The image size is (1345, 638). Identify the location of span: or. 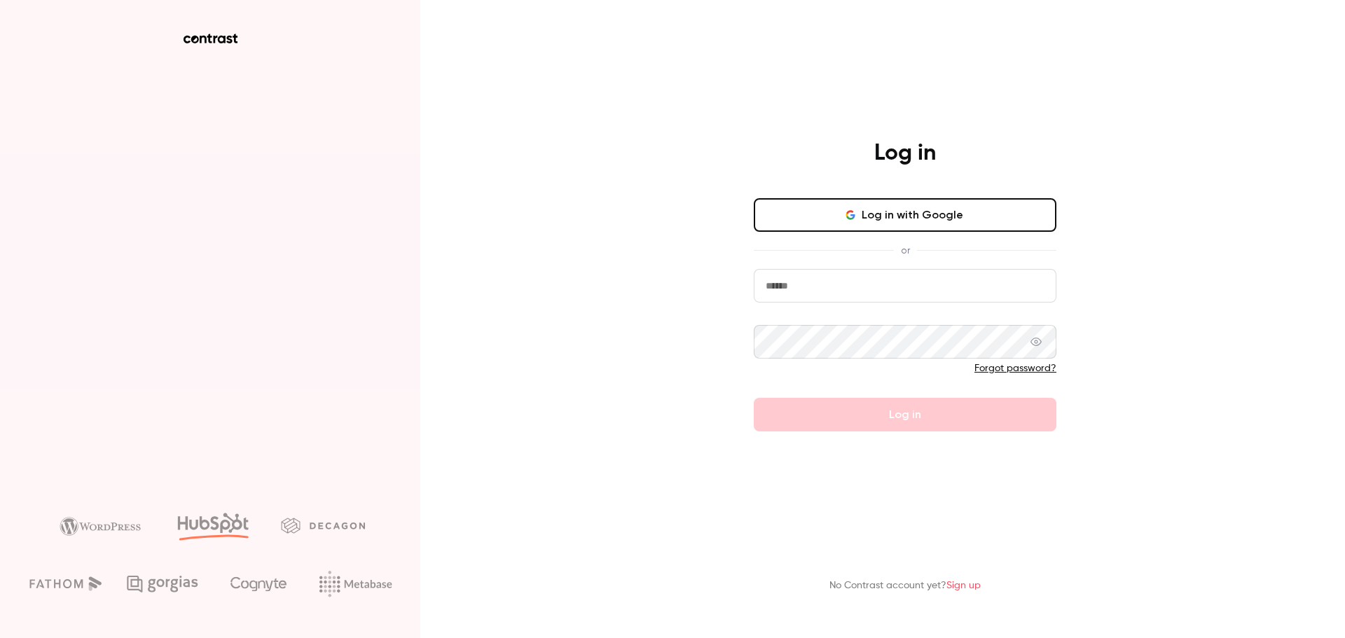
(905, 250).